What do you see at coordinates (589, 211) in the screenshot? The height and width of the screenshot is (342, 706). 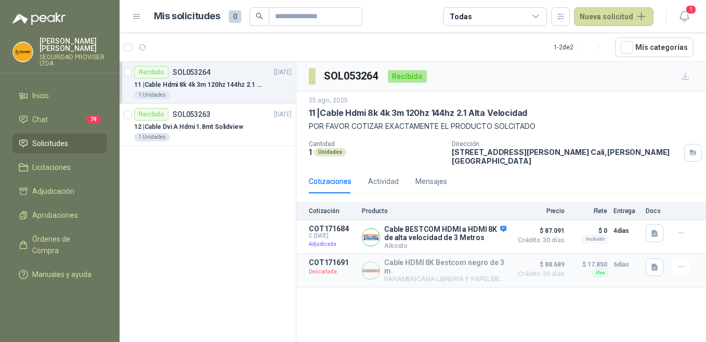 I see `p: Flete` at bounding box center [589, 211].